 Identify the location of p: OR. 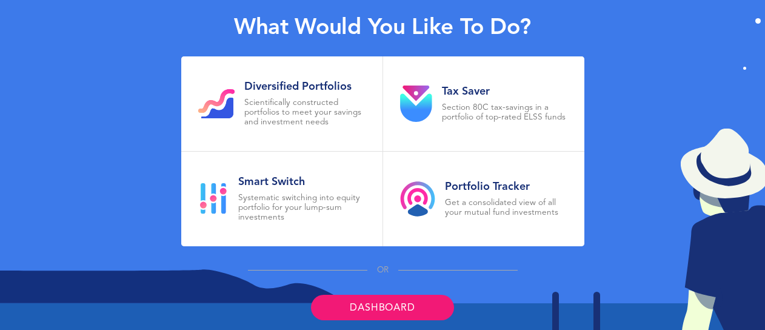
(383, 270).